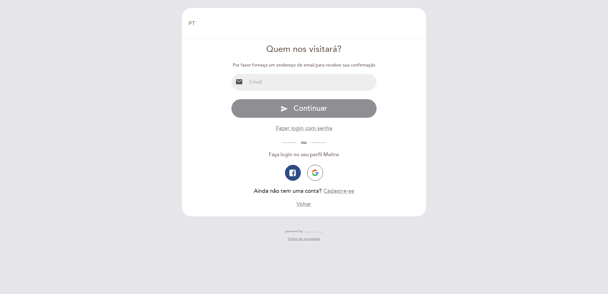 The height and width of the screenshot is (294, 608). I want to click on span: Ainda não tem uma conta?, so click(288, 191).